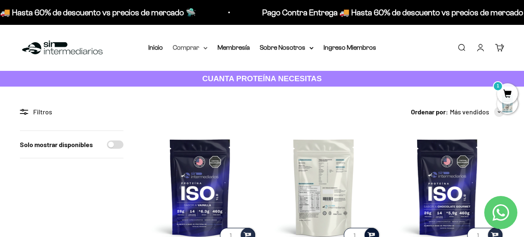 This screenshot has width=524, height=237. Describe the element at coordinates (477, 112) in the screenshot. I see `button: Más vendidos` at that location.